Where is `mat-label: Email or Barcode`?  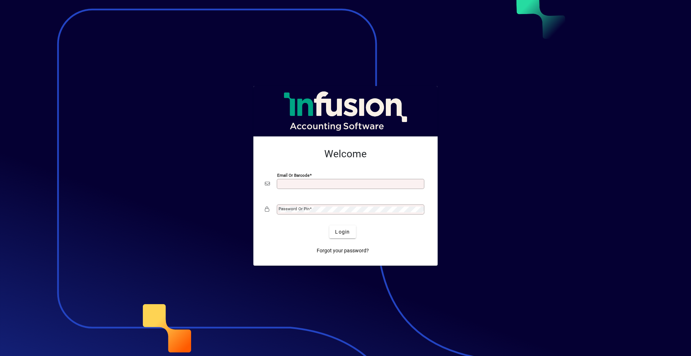 mat-label: Email or Barcode is located at coordinates (293, 175).